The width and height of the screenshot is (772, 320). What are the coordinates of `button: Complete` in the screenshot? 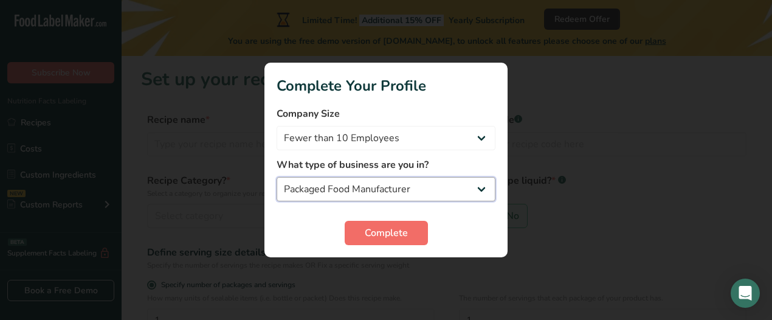 It's located at (386, 233).